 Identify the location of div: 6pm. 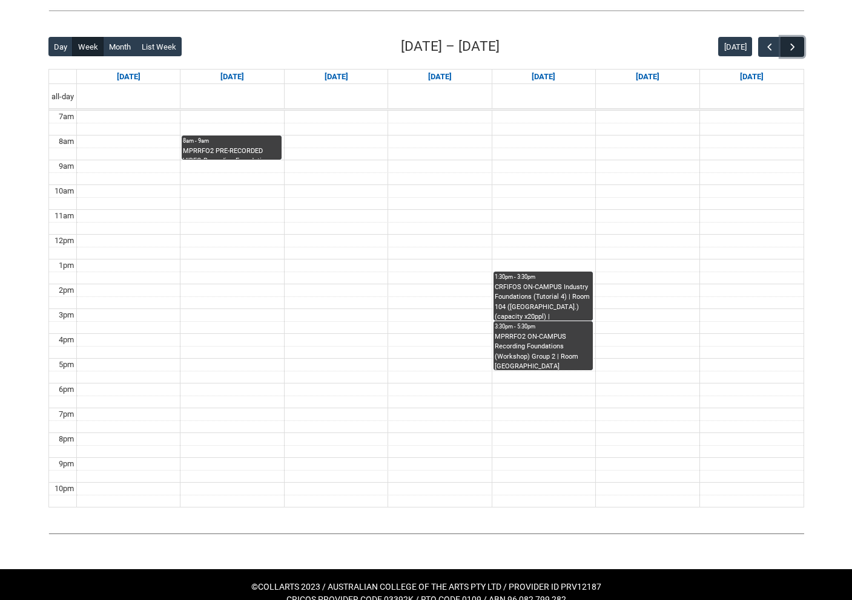
(66, 390).